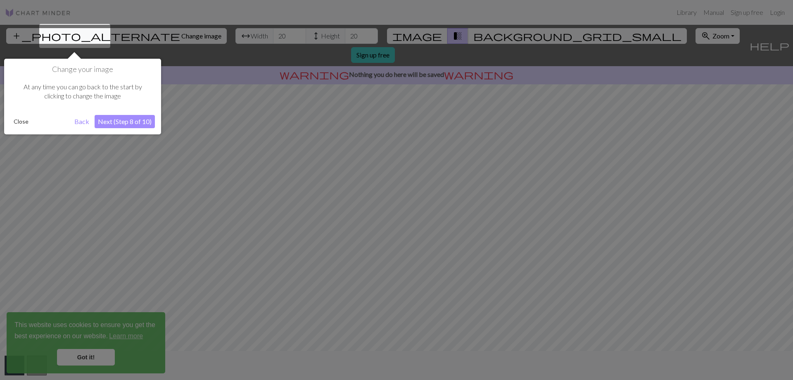 Image resolution: width=793 pixels, height=380 pixels. Describe the element at coordinates (82, 121) in the screenshot. I see `button: Back` at that location.